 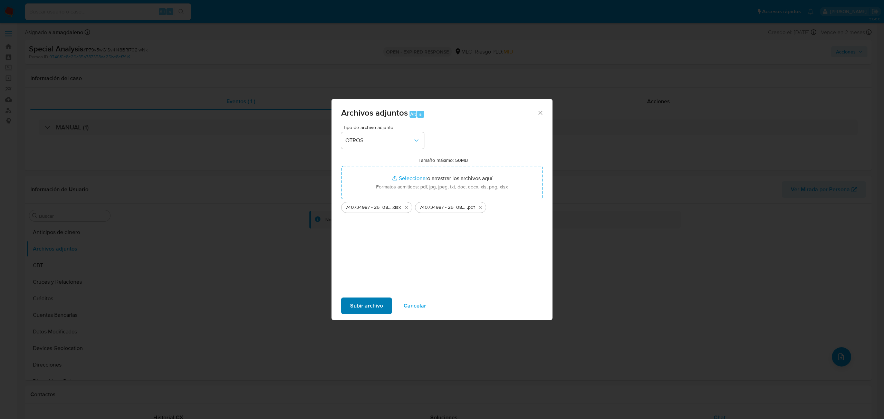 I want to click on button: Cancelar, so click(x=415, y=306).